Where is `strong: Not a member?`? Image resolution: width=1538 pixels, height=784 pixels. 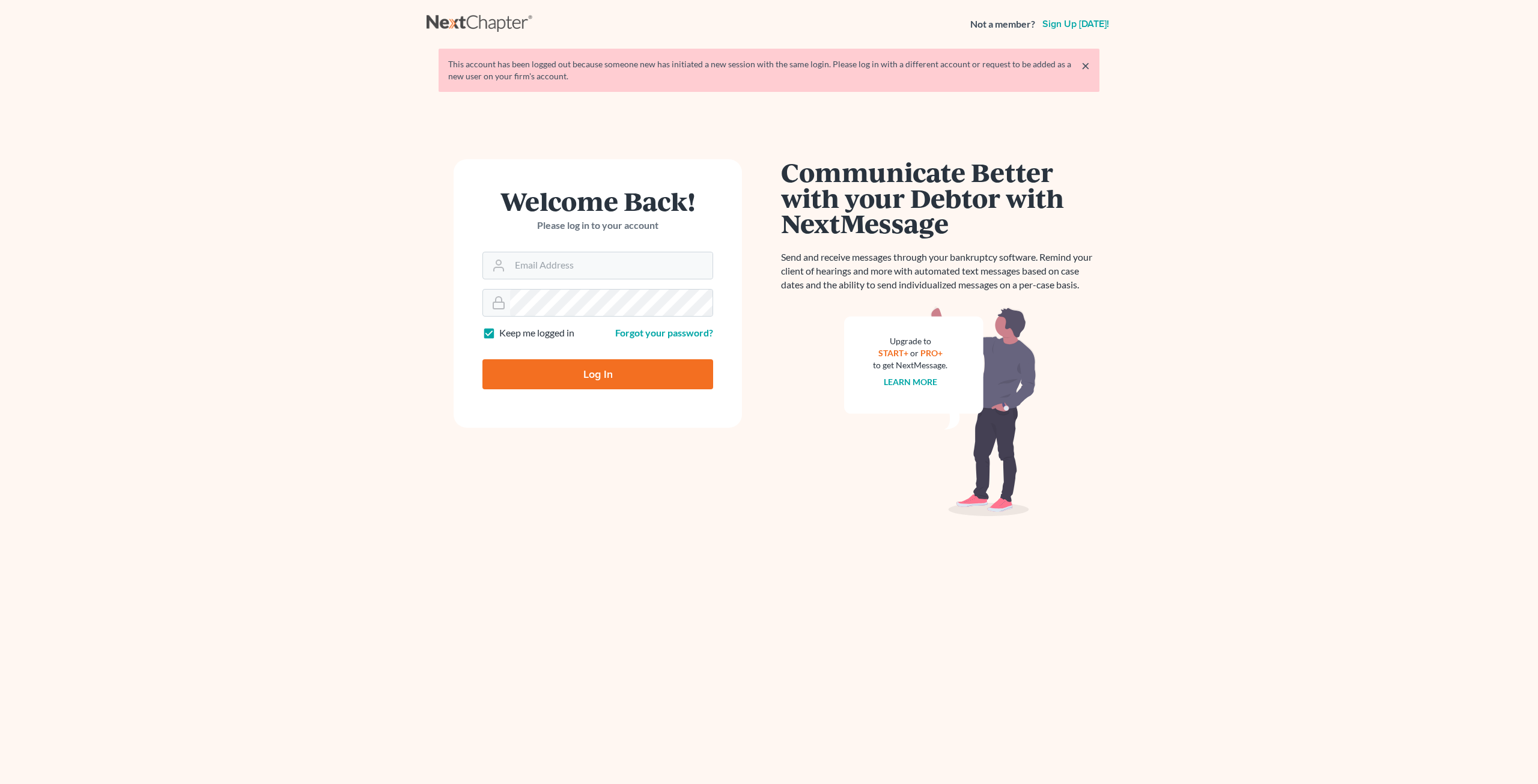
strong: Not a member? is located at coordinates (1002, 24).